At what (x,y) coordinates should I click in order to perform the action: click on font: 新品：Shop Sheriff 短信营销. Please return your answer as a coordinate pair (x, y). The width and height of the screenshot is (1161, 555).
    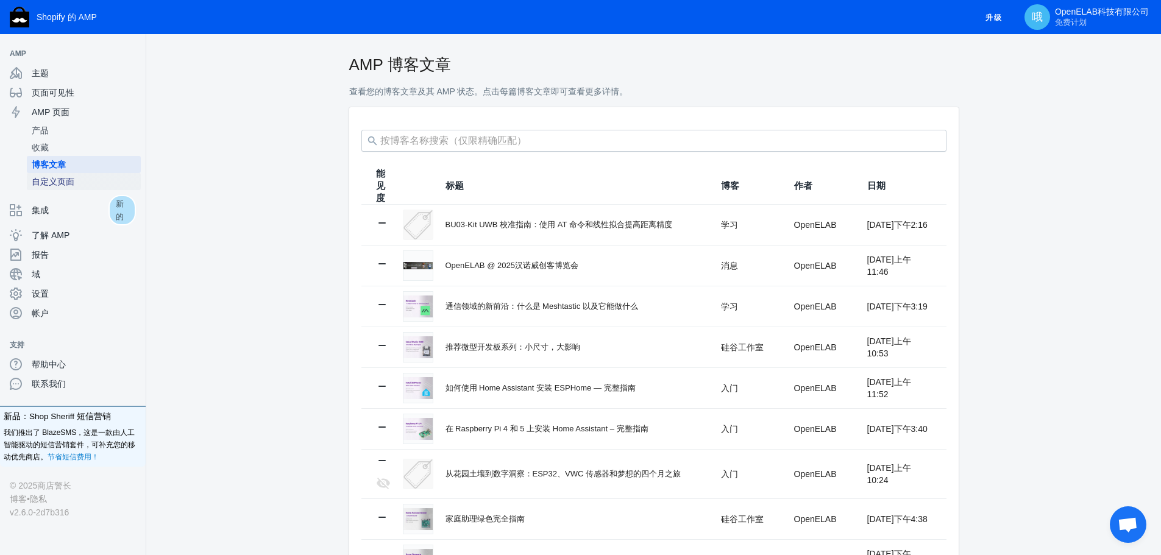
    Looking at the image, I should click on (57, 416).